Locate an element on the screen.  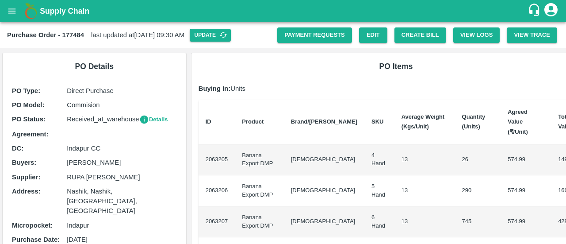
b: Purchase Order - 177484 is located at coordinates (46, 35).